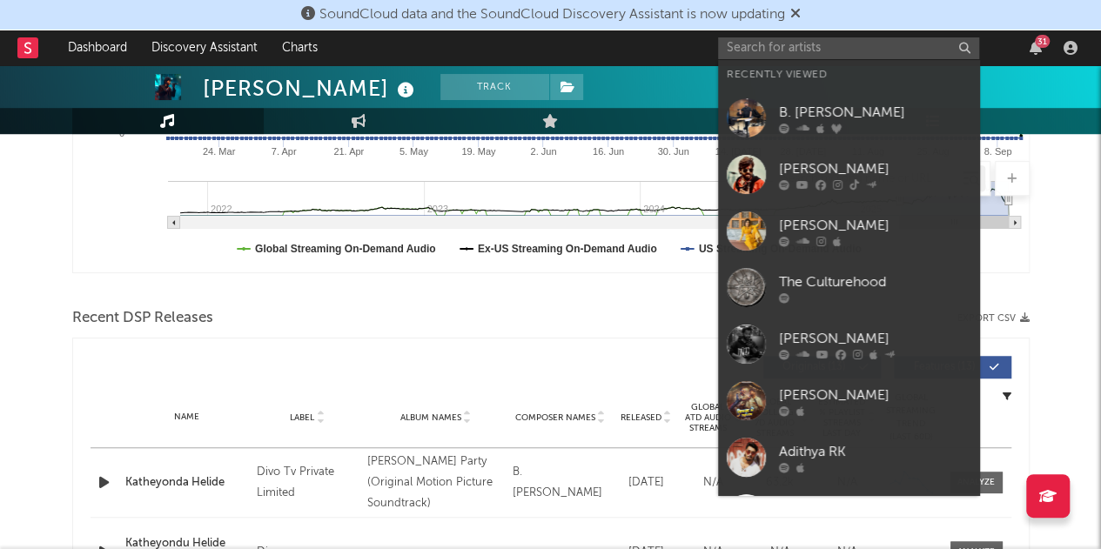 This screenshot has height=549, width=1101. I want to click on span: Album Names, so click(430, 418).